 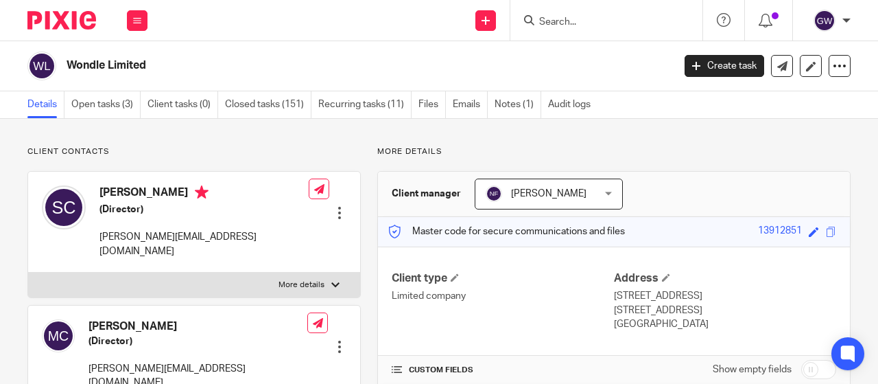 What do you see at coordinates (62, 20) in the screenshot?
I see `img: Pixie` at bounding box center [62, 20].